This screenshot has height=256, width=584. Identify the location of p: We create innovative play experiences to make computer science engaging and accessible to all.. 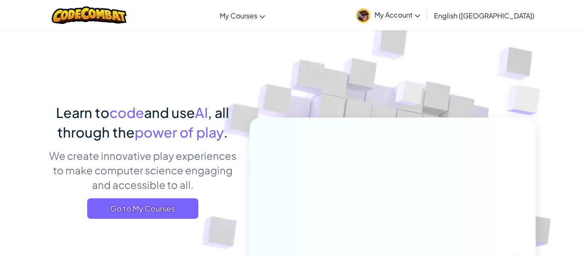
(142, 170).